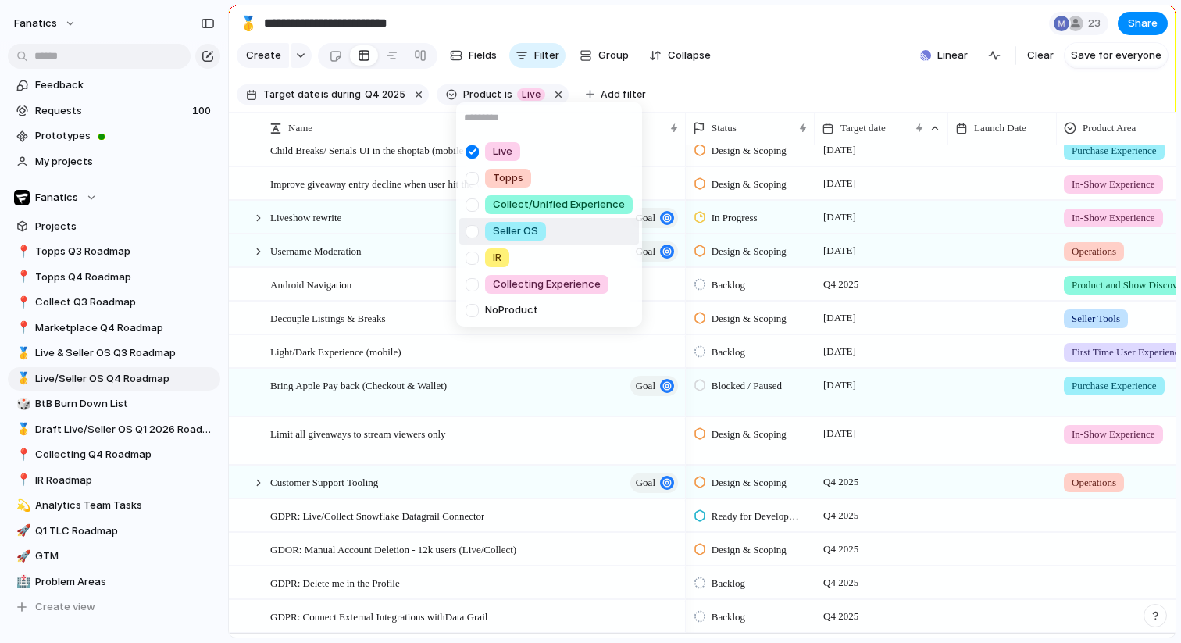 This screenshot has width=1181, height=643. I want to click on span: Topps, so click(508, 178).